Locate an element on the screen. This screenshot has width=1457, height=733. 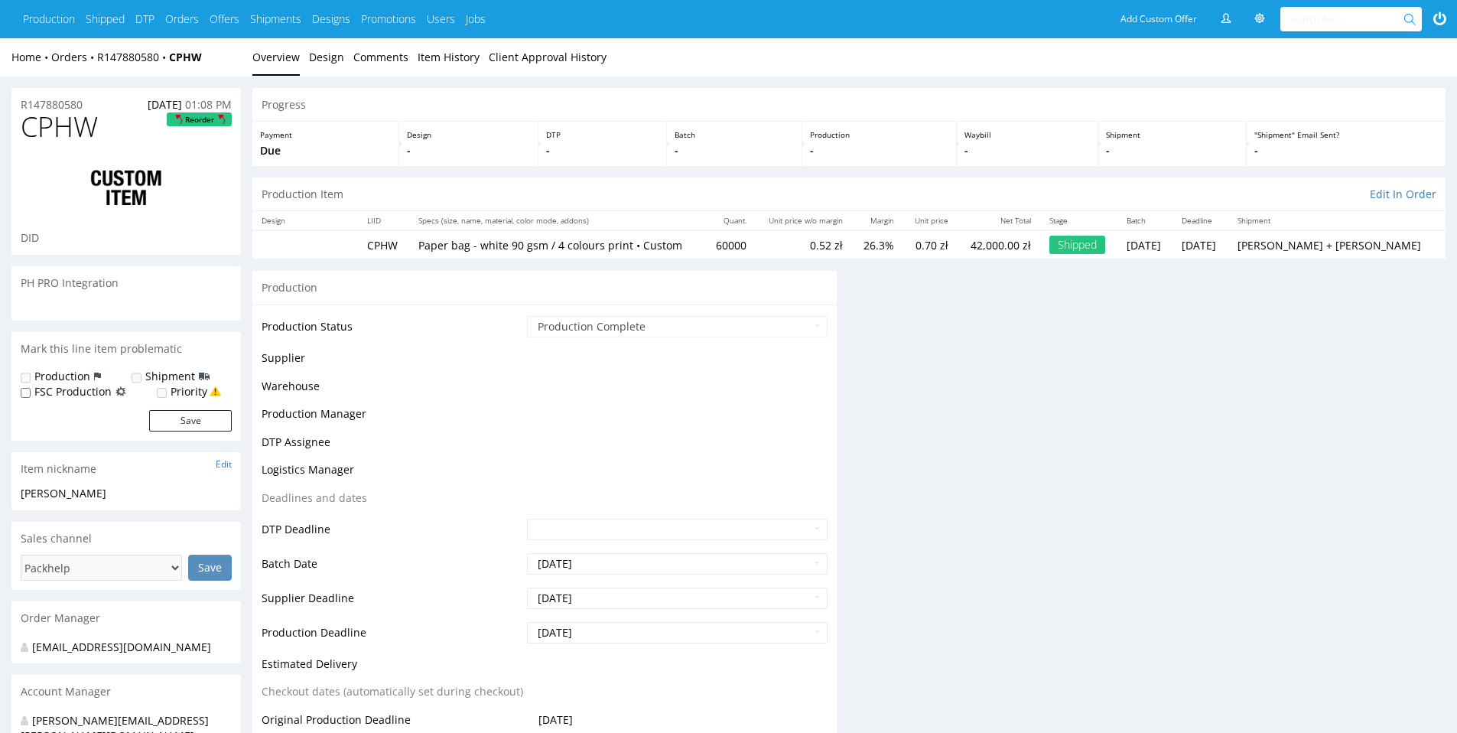
td: DTP Assignee is located at coordinates (392, 447).